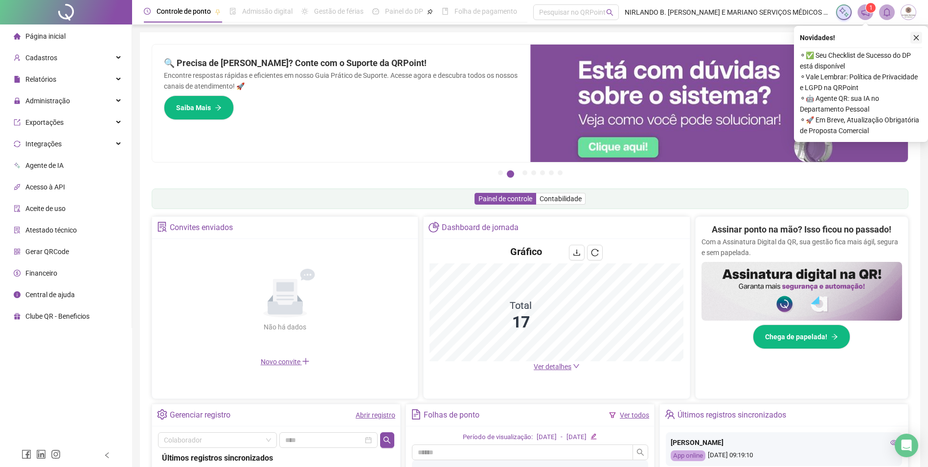 This screenshot has height=467, width=928. I want to click on span: file, so click(17, 79).